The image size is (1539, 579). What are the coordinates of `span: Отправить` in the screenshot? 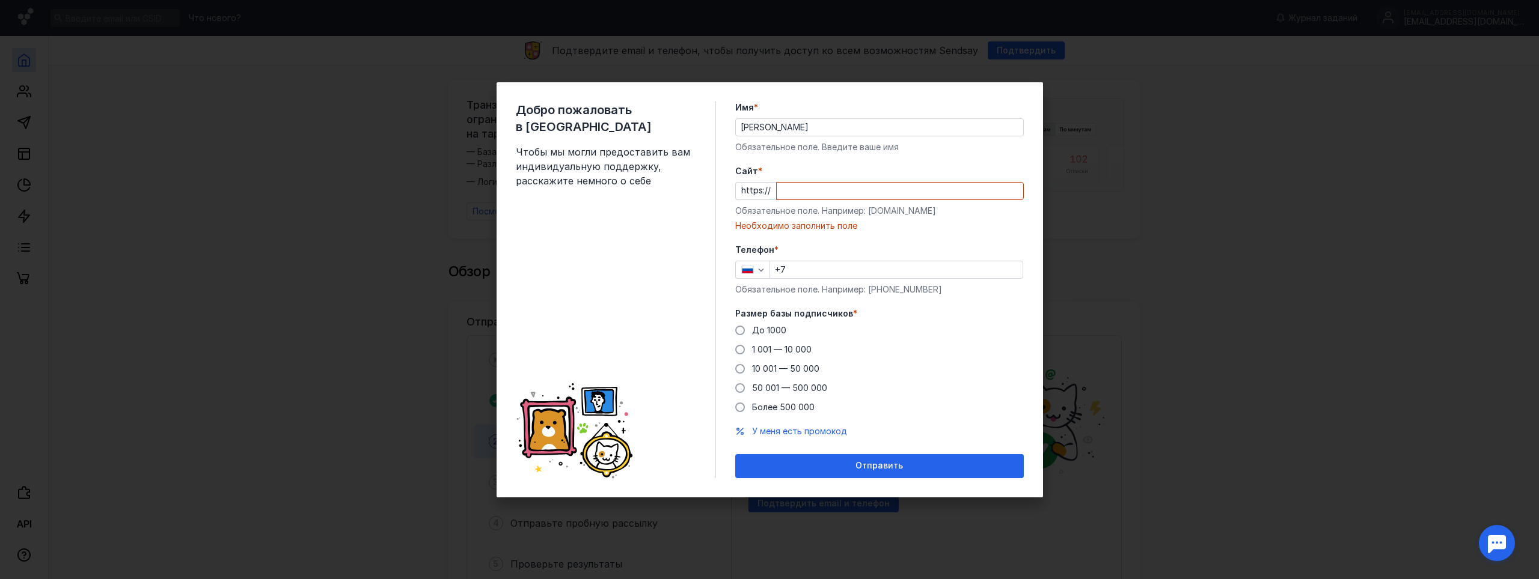 It's located at (879, 466).